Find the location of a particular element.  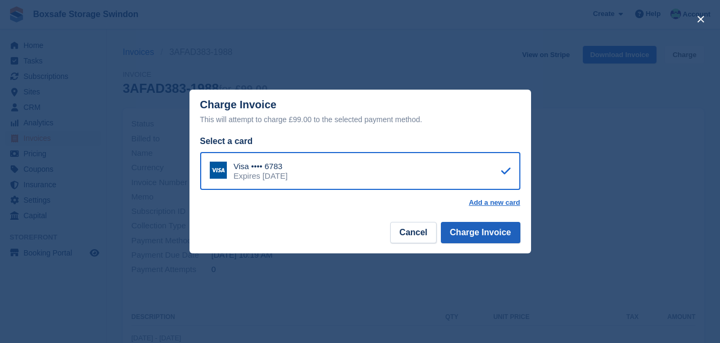

div: This will attempt to charge £99.00 to the selected payment method. is located at coordinates (360, 120).